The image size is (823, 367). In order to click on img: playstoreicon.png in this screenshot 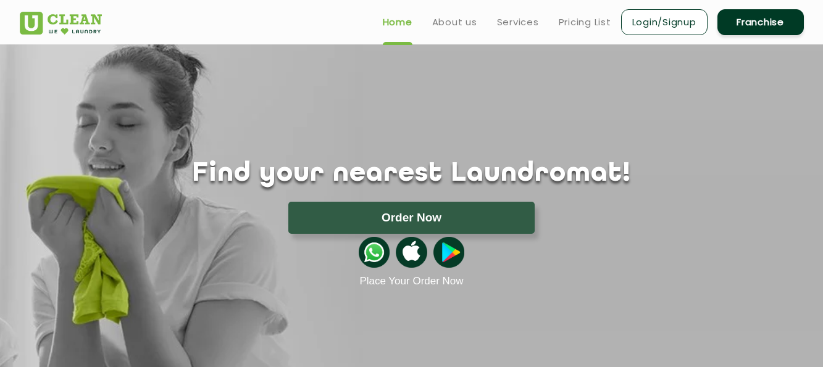, I will do `click(449, 252)`.